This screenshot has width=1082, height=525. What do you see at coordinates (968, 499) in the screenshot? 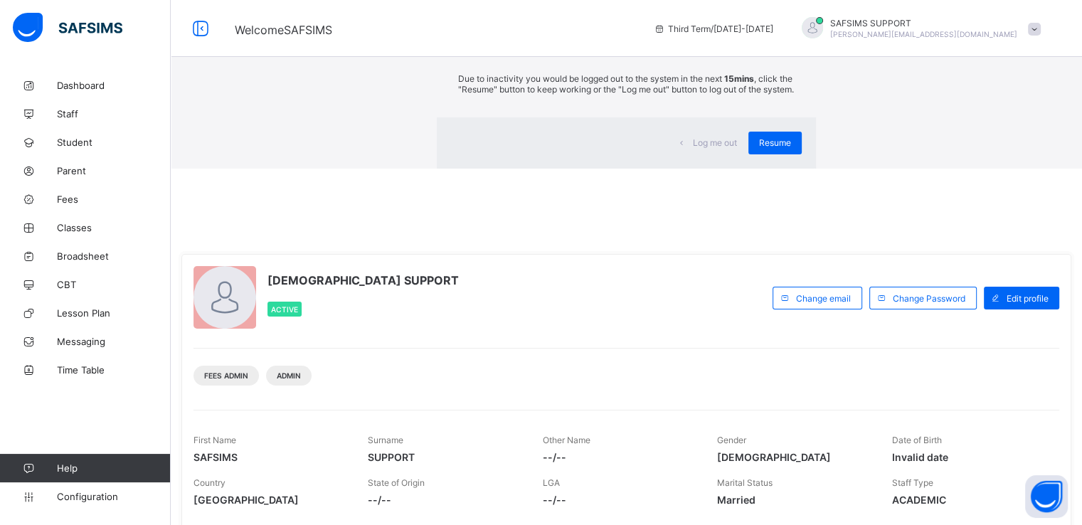
I see `span: ACADEMIC` at bounding box center [968, 499].